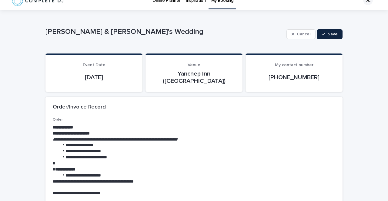 The height and width of the screenshot is (201, 388). What do you see at coordinates (94, 65) in the screenshot?
I see `span: Event Date` at bounding box center [94, 65].